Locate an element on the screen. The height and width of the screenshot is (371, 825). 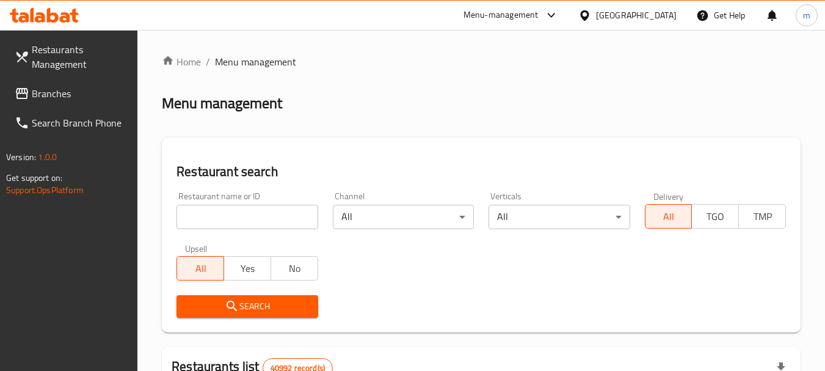
span: Search is located at coordinates (247, 306).